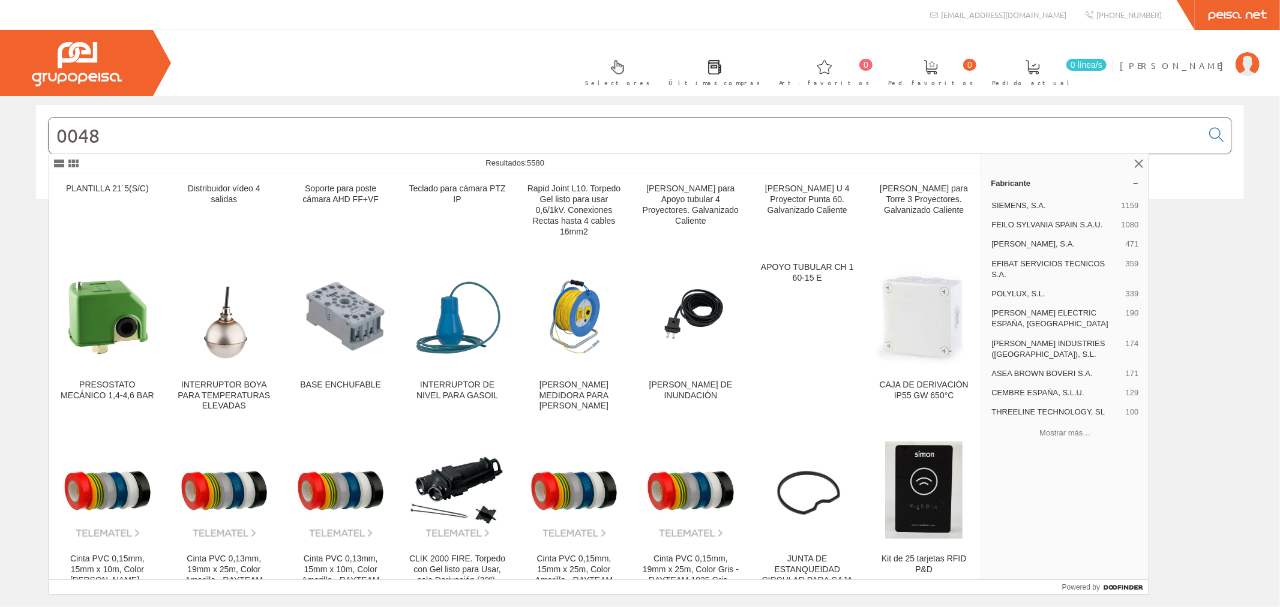 The width and height of the screenshot is (1280, 607). What do you see at coordinates (1081, 587) in the screenshot?
I see `span: Powered by` at bounding box center [1081, 587].